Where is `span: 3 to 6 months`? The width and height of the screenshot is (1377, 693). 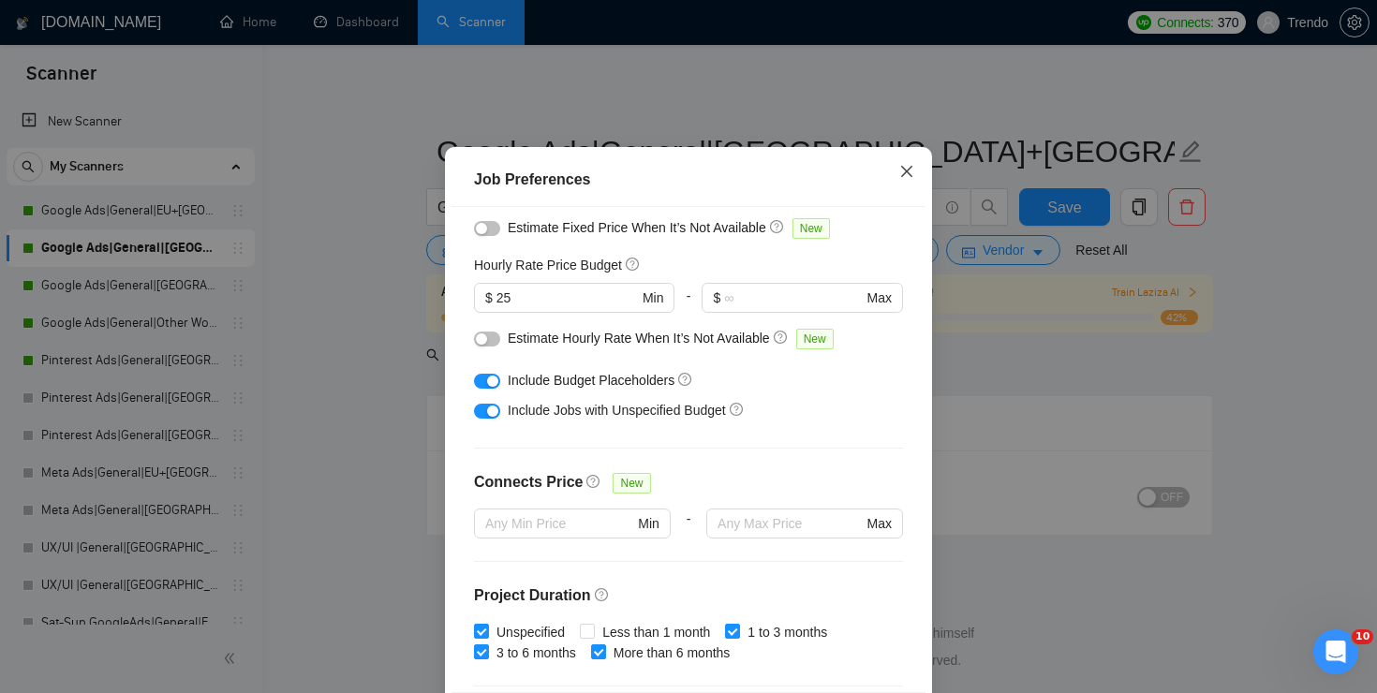 span: 3 to 6 months is located at coordinates (536, 653).